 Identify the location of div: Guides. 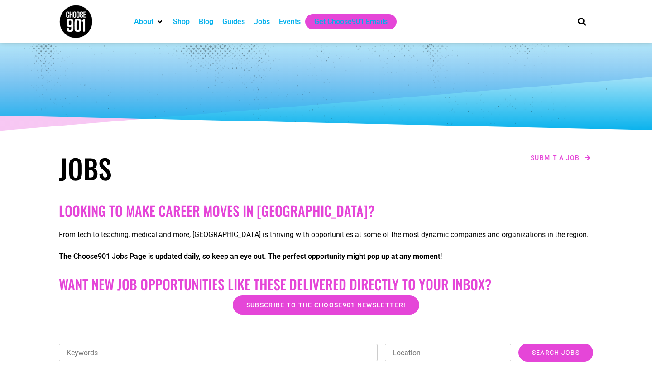
(234, 22).